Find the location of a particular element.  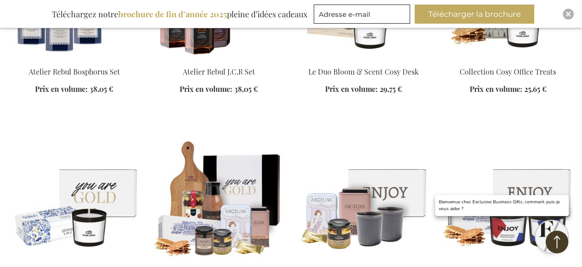

img: Ulitmate Breakfast Box is located at coordinates (219, 194).